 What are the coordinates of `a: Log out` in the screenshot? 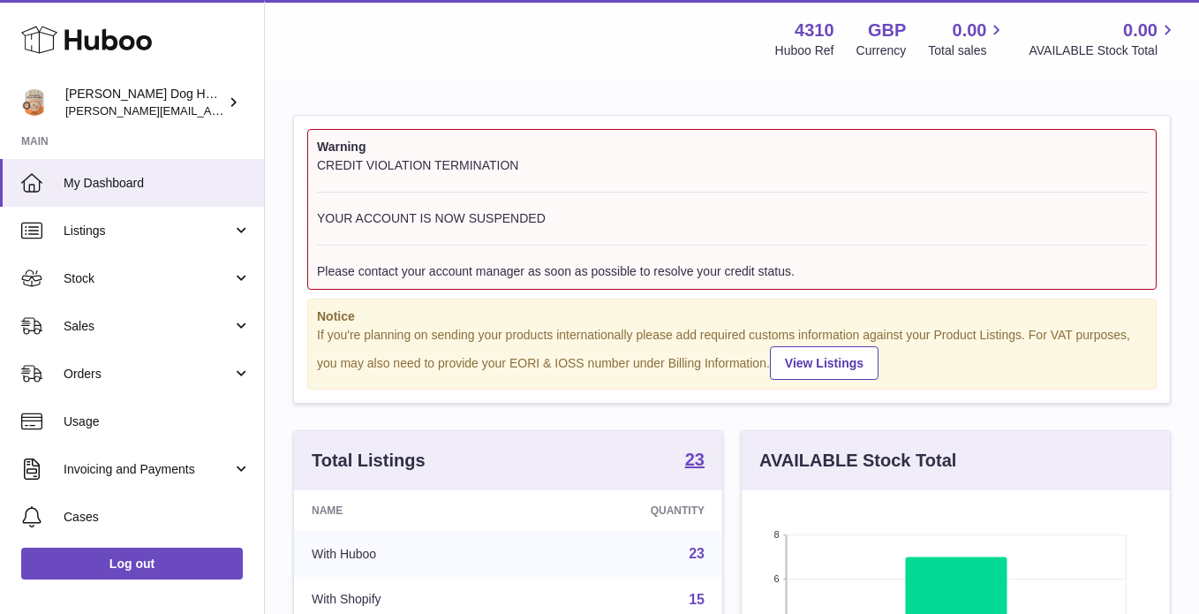 It's located at (132, 563).